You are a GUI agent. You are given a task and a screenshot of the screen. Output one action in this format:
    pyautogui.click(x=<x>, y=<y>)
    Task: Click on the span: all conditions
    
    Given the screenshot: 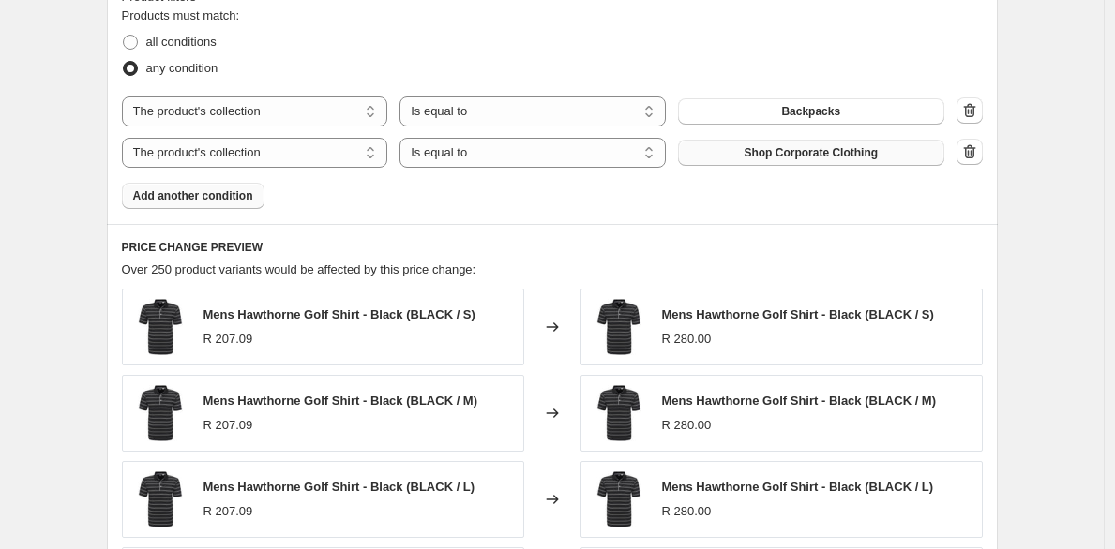 What is the action you would take?
    pyautogui.click(x=181, y=41)
    